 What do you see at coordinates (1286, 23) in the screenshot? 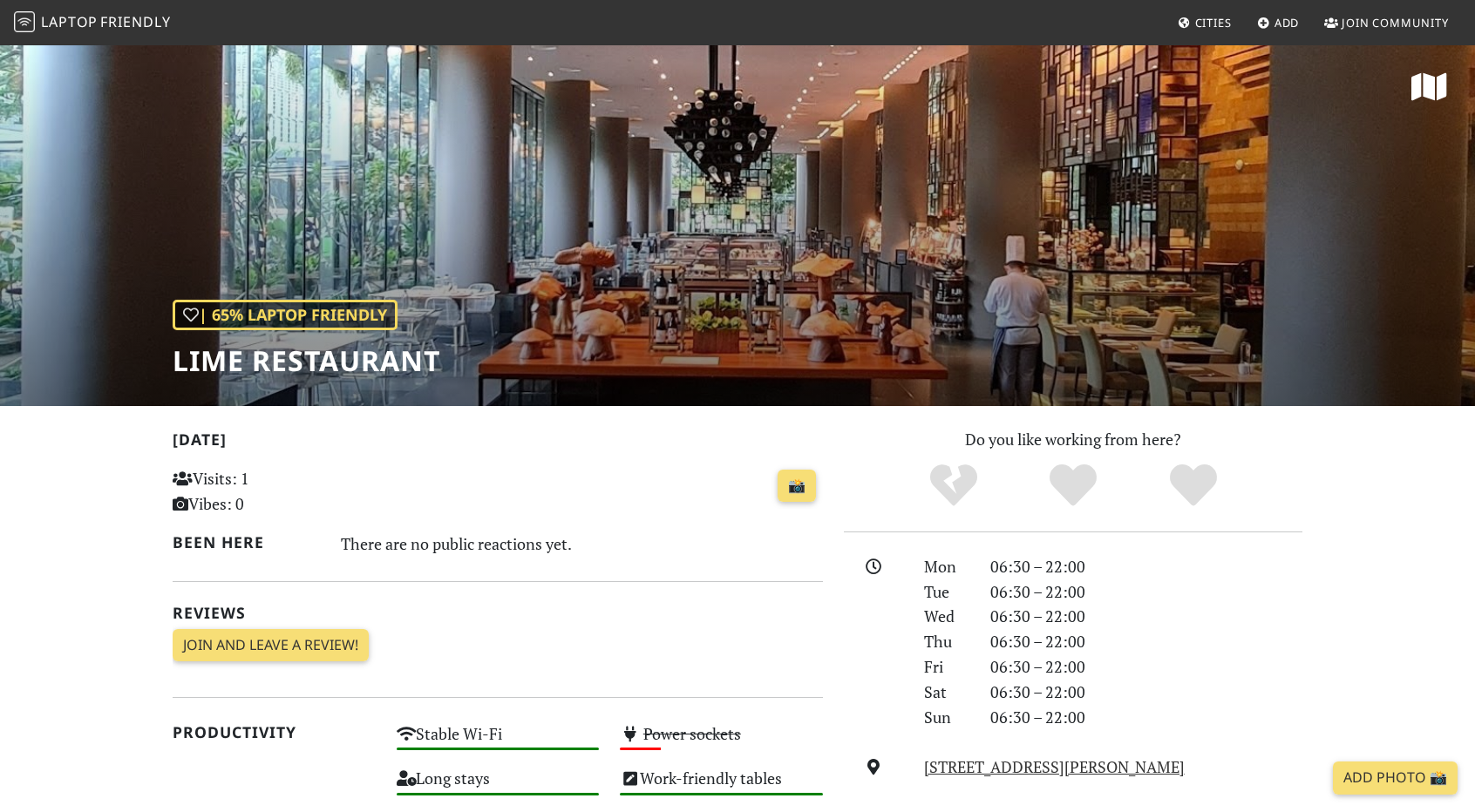
I see `span: Add` at bounding box center [1286, 23].